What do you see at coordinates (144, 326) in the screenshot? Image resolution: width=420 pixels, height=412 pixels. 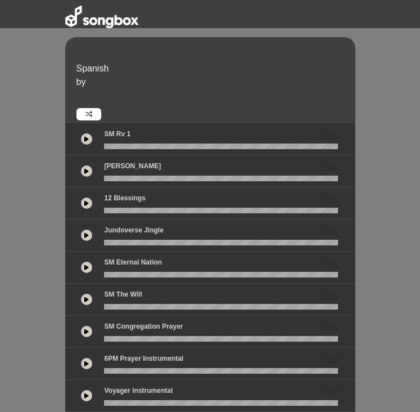 I see `p: SM Congregation Prayer` at bounding box center [144, 326].